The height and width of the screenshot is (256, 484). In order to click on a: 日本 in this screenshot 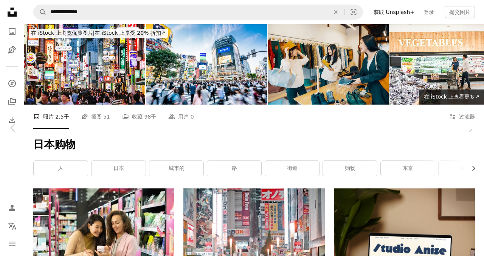, I will do `click(118, 169)`.